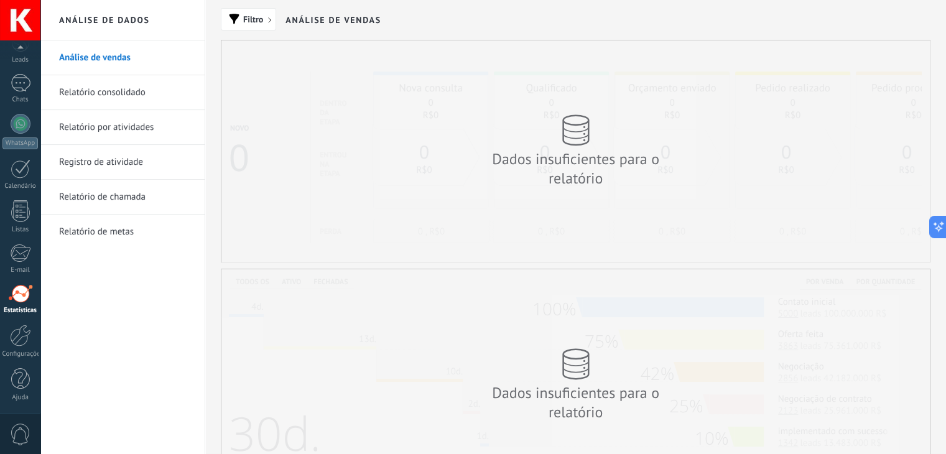 The image size is (946, 454). Describe the element at coordinates (21, 310) in the screenshot. I see `div: Estatísticas` at that location.